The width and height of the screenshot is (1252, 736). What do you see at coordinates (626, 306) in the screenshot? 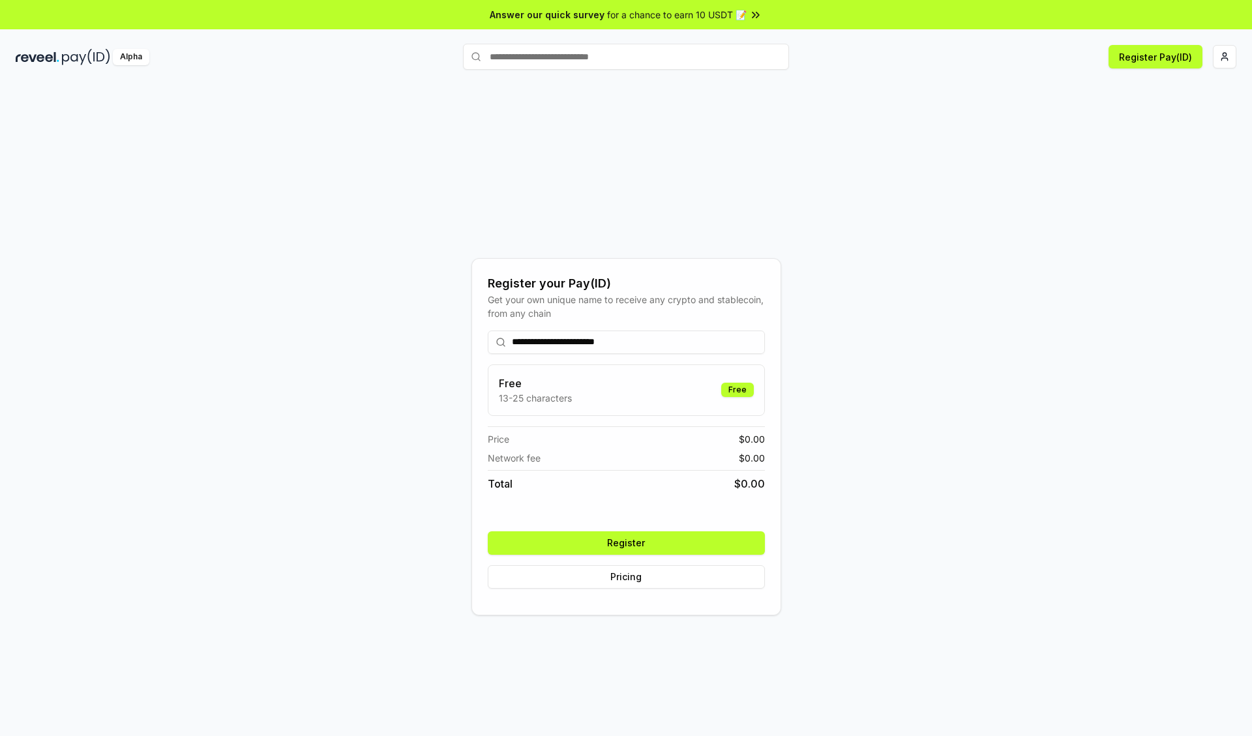
I see `div: Get your own unique name to receive any crypto and stablecoin, from any chain` at bounding box center [626, 306].